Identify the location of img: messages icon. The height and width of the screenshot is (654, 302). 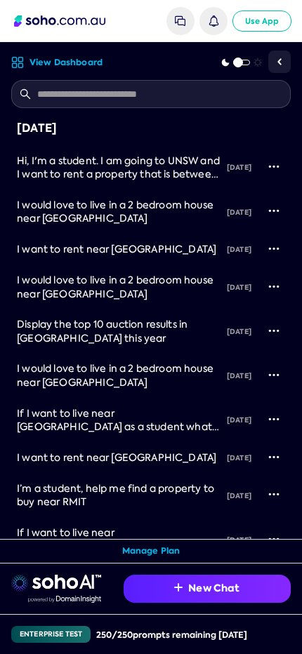
(180, 20).